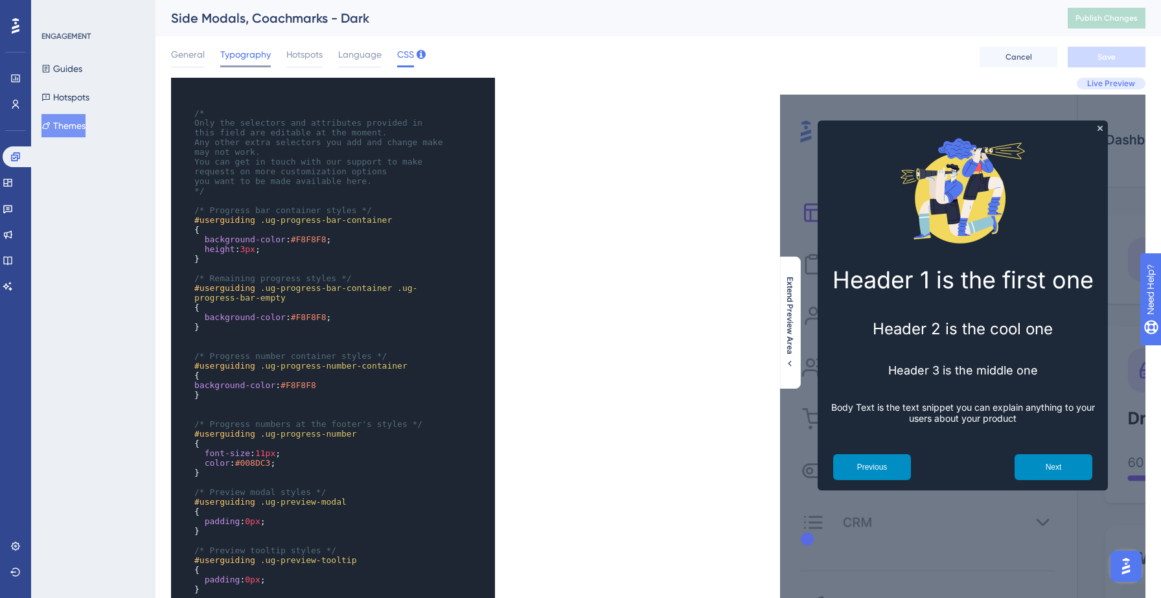 Image resolution: width=1161 pixels, height=598 pixels. What do you see at coordinates (360, 54) in the screenshot?
I see `span: Language` at bounding box center [360, 54].